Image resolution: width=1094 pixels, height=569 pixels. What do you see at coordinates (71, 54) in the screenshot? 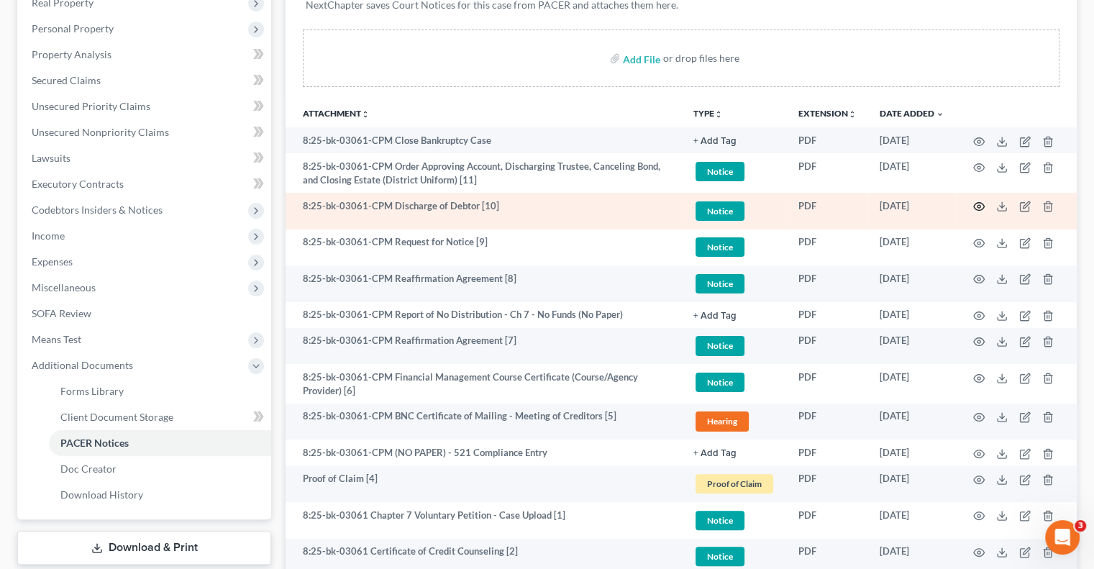
I see `span: Property Analysis` at bounding box center [71, 54].